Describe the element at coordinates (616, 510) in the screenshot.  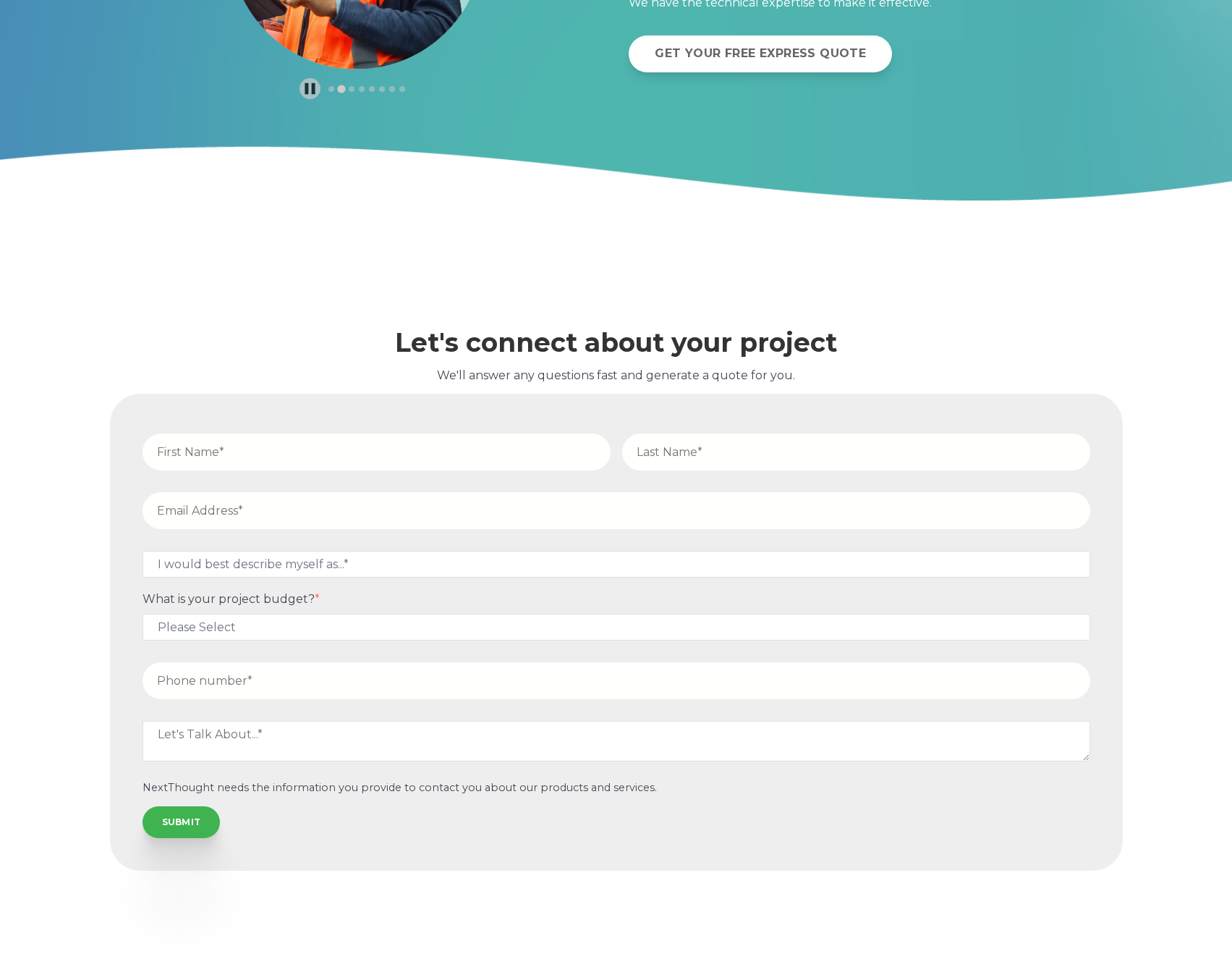
I see `input: Email Address*` at that location.